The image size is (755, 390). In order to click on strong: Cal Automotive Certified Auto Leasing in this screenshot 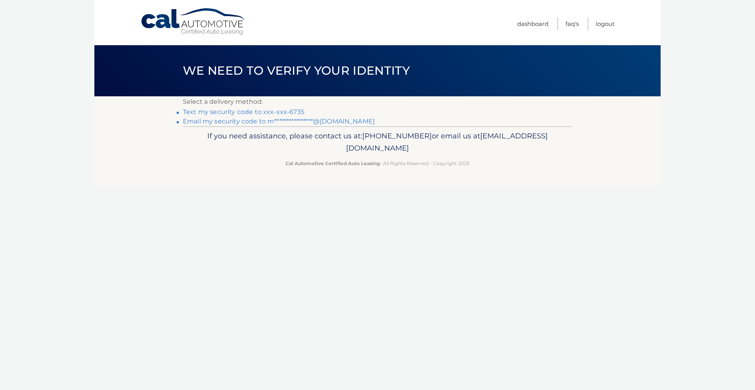, I will do `click(333, 163)`.